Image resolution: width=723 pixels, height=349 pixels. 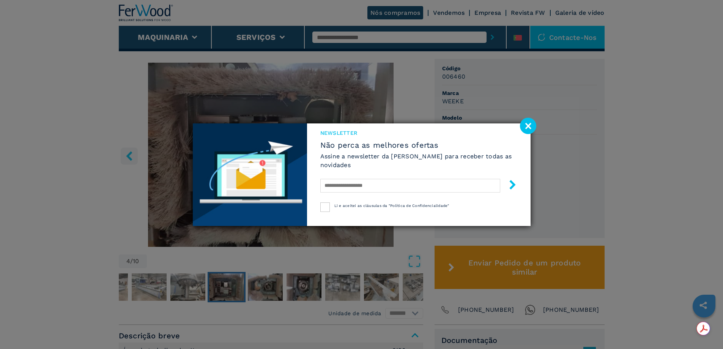 I want to click on span: Não perca as melhores ofertas, so click(x=419, y=145).